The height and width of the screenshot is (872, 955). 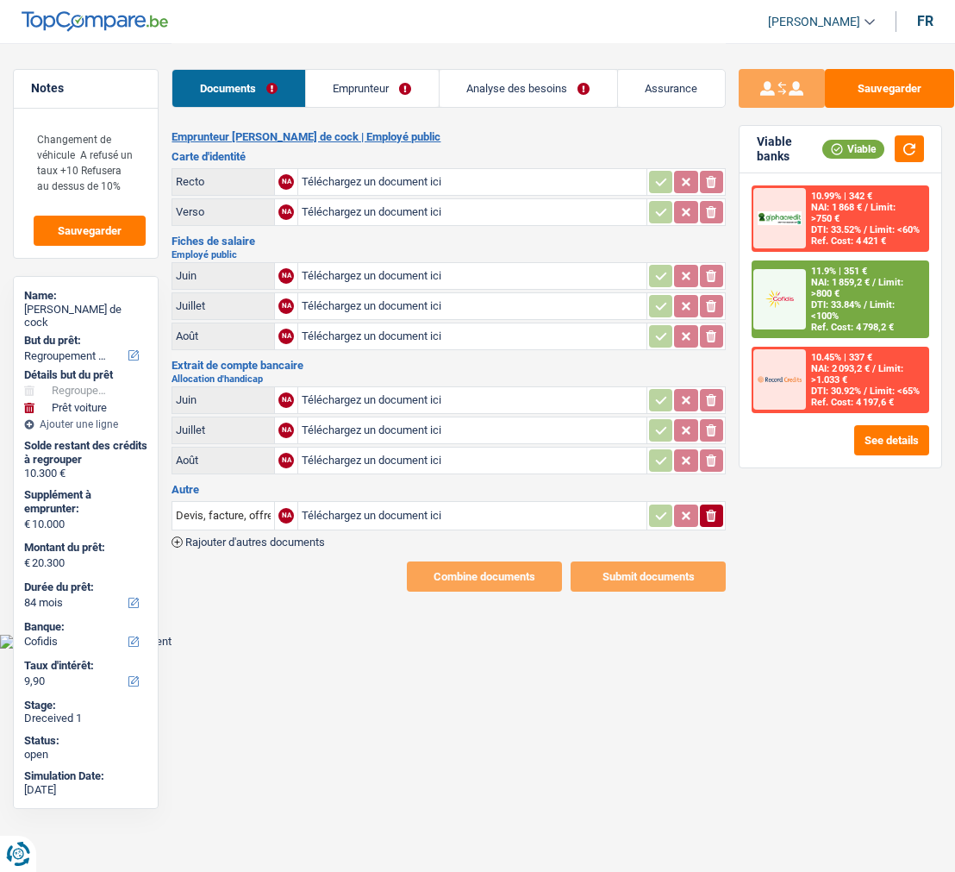 I want to click on span: Limit: >800 €, so click(x=857, y=288).